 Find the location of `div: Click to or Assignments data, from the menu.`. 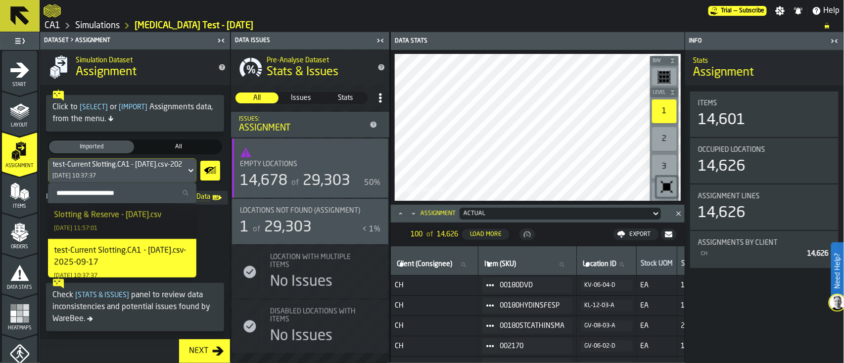

div: Click to or Assignments data, from the menu. is located at coordinates (135, 113).